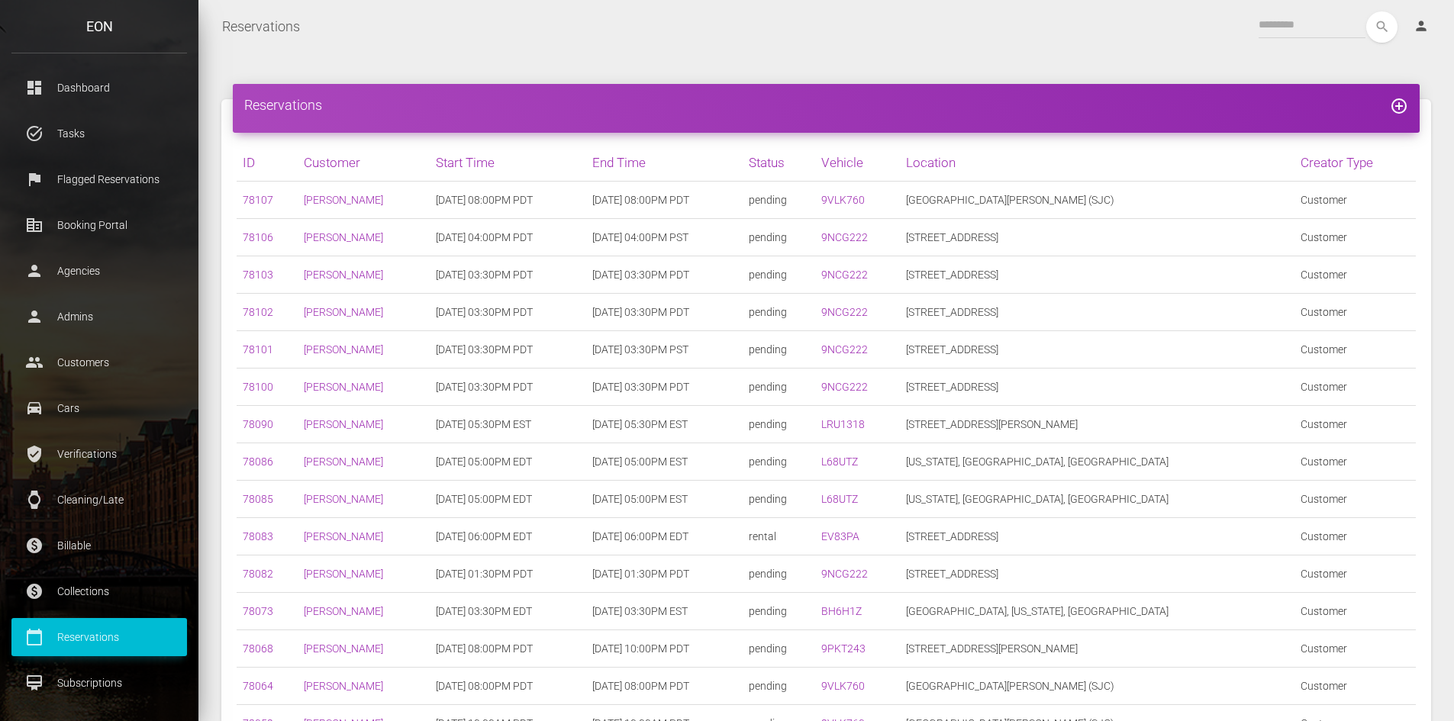  Describe the element at coordinates (664, 163) in the screenshot. I see `th: End Time` at that location.